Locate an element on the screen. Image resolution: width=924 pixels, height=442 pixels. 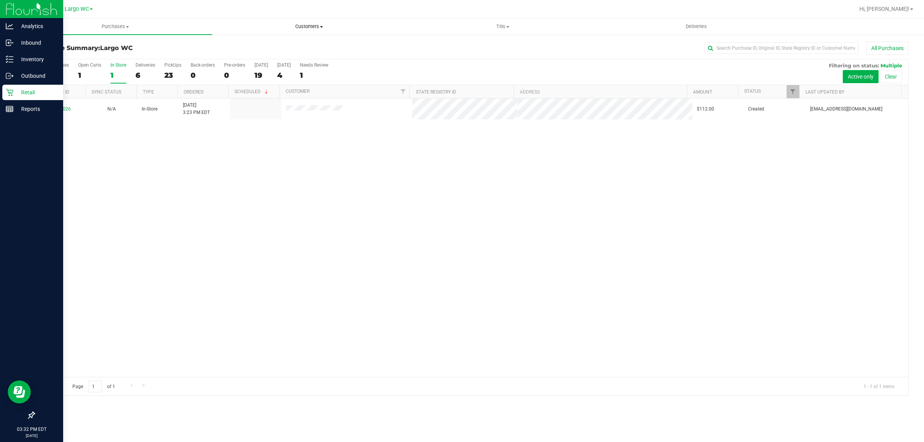
th: Address is located at coordinates (600, 92).